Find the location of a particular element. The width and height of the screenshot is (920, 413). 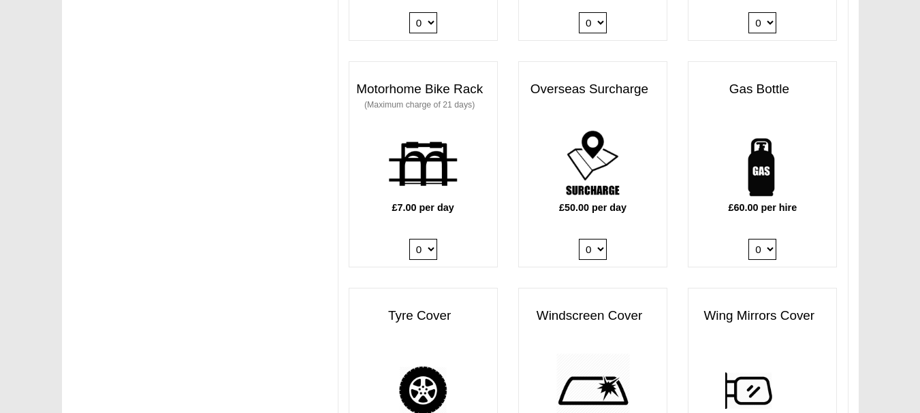

img: surcharge.png is located at coordinates (592, 163).